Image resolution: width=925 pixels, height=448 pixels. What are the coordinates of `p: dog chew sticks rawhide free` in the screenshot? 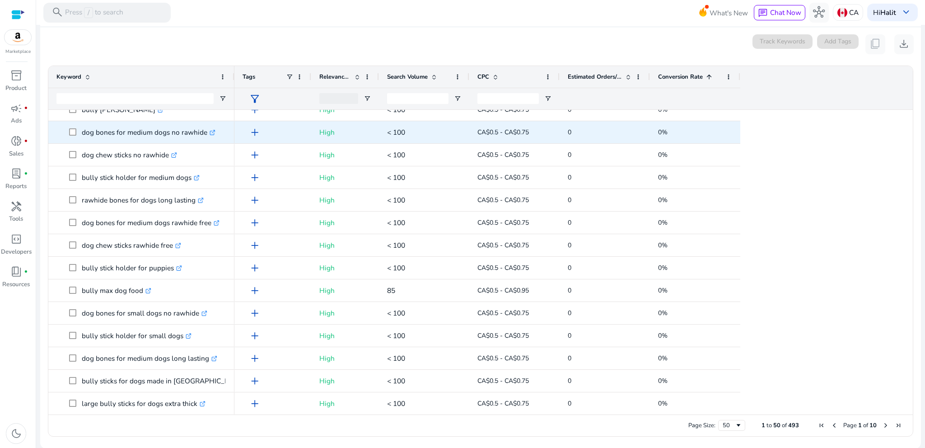 It's located at (131, 245).